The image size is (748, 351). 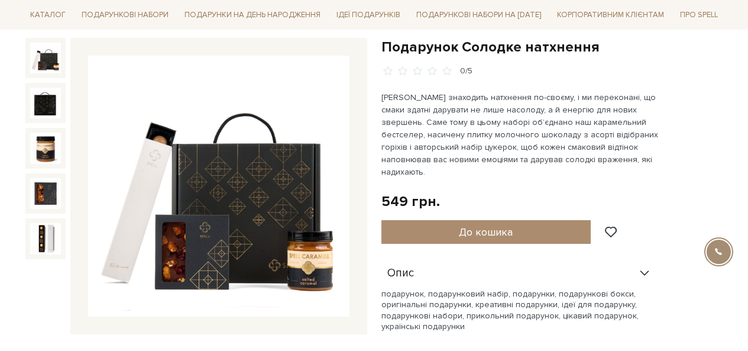 I want to click on p: подарунок, подарунковий набір, подарунки, подарункові бокси, оригінальні подарунки, креативні под..., so click(x=519, y=310).